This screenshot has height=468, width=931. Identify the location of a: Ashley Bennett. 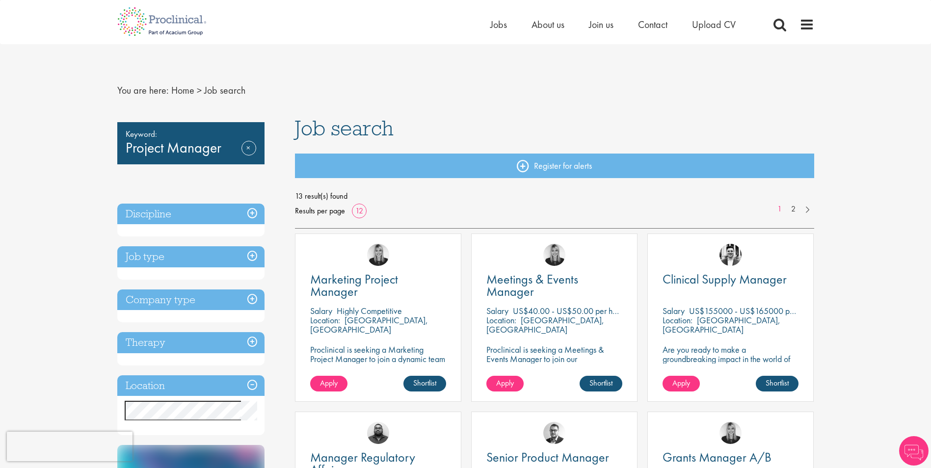
(378, 433).